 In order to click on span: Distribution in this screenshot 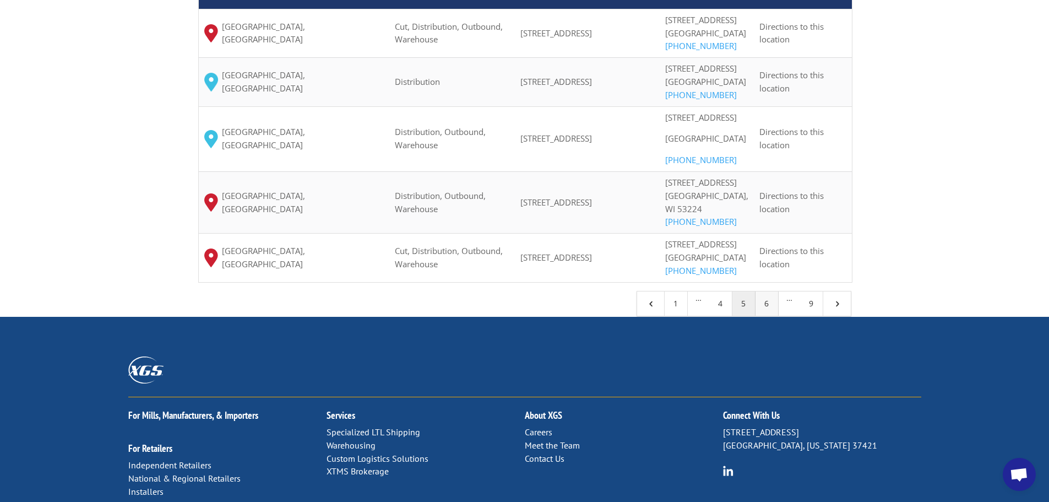, I will do `click(417, 82)`.